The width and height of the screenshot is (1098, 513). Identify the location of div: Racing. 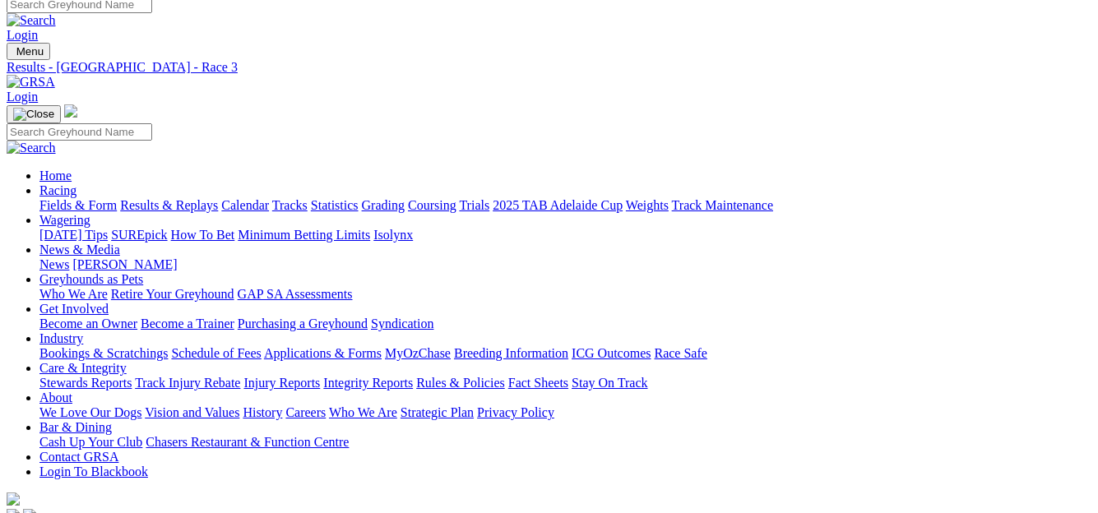
(565, 206).